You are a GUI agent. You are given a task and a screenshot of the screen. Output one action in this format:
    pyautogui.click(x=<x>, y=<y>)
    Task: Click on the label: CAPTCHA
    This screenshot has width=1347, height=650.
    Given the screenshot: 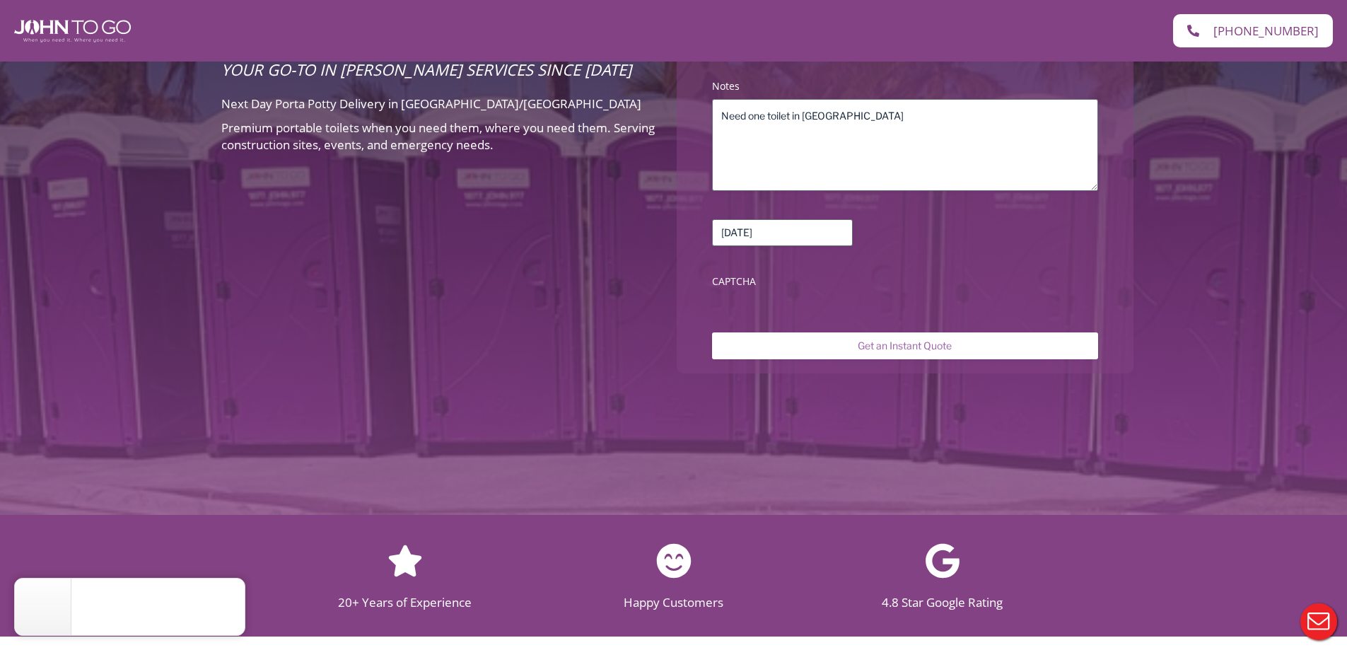 What is the action you would take?
    pyautogui.click(x=904, y=281)
    